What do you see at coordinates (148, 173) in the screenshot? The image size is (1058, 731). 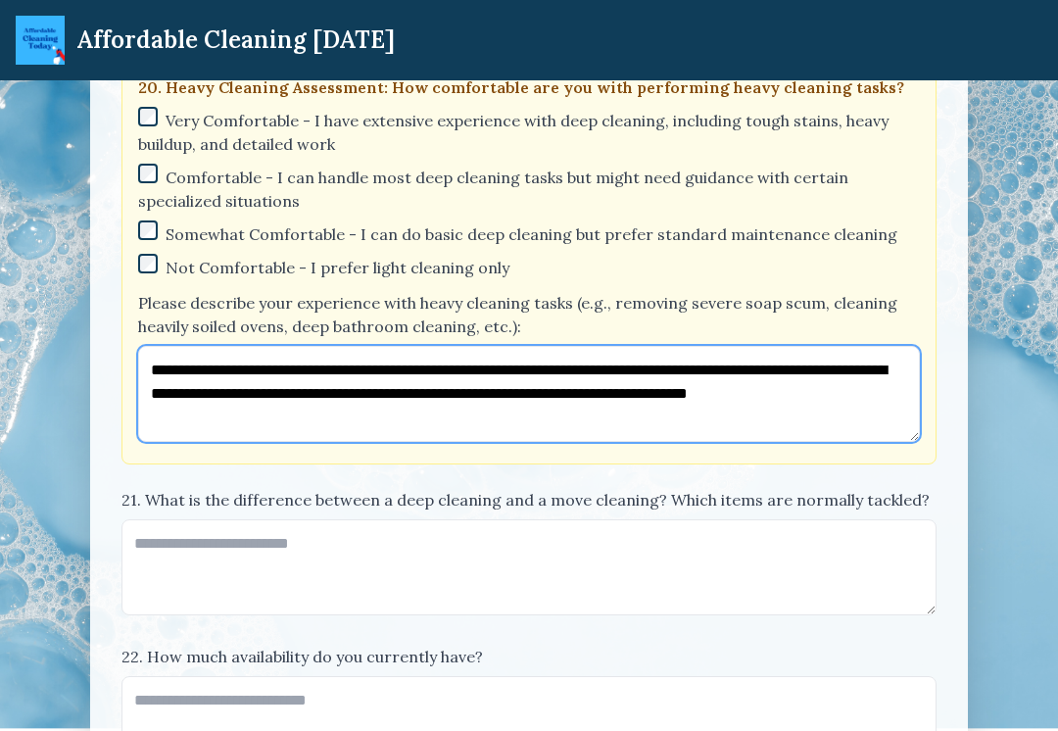 I see `input: Comfortable - I can handle most deep cleaning tasks but might need guidance with certain speciali...` at bounding box center [148, 173].